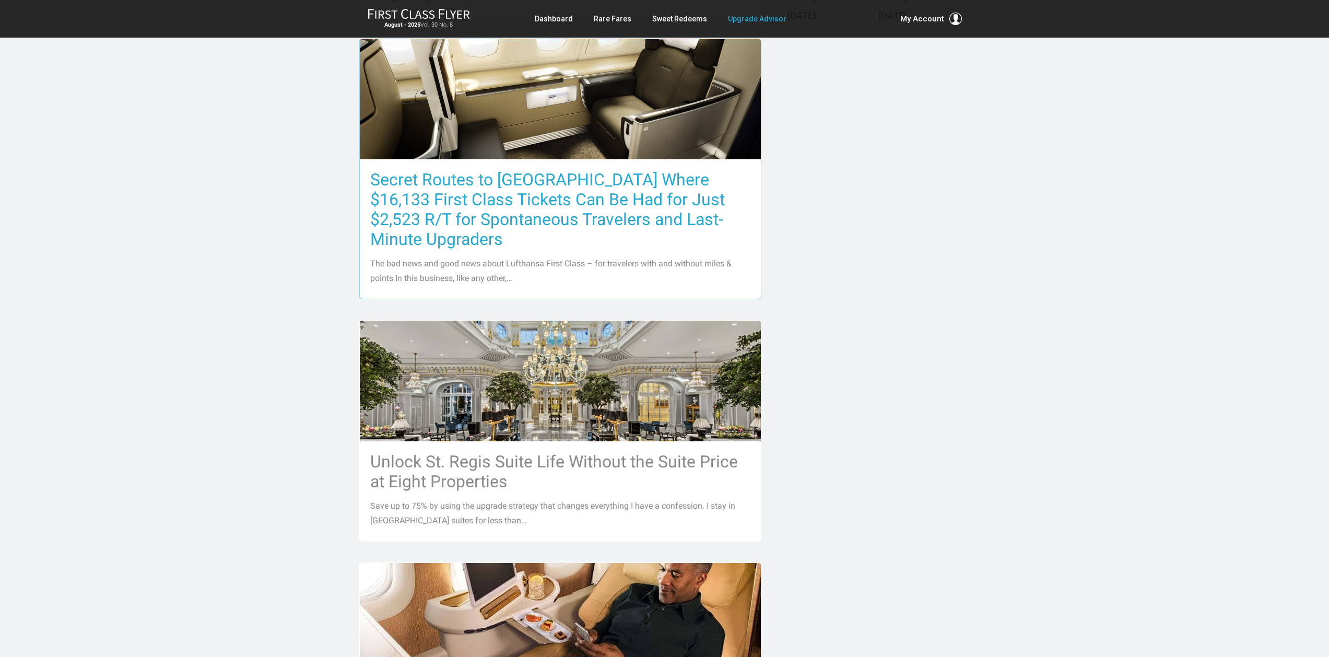 Image resolution: width=1329 pixels, height=657 pixels. Describe the element at coordinates (419, 14) in the screenshot. I see `img: First Class Flyer` at that location.